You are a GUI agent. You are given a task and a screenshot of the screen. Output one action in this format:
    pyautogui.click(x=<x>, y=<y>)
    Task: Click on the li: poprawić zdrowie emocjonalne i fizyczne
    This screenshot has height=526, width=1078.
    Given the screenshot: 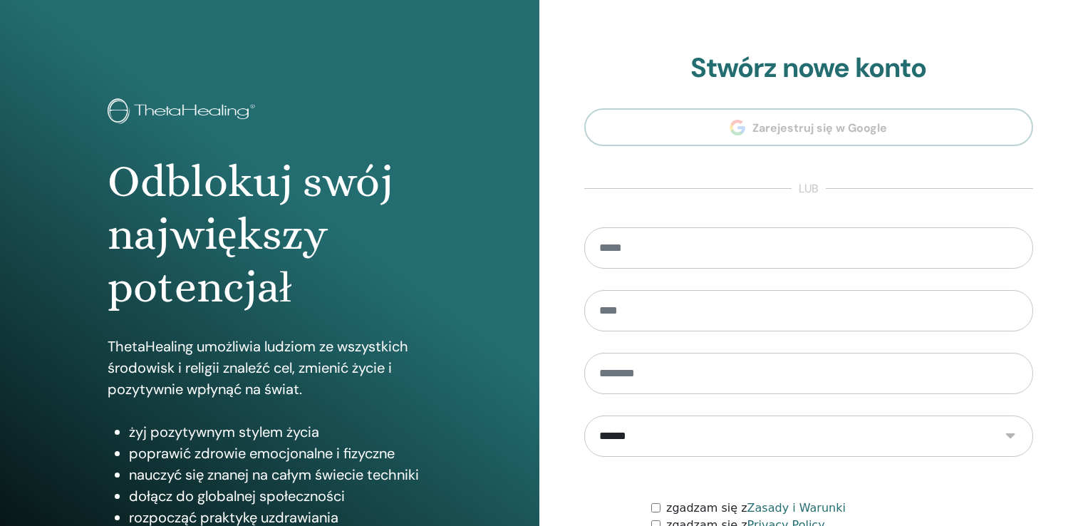 What is the action you would take?
    pyautogui.click(x=280, y=453)
    